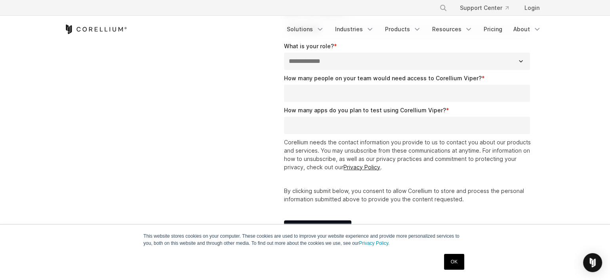 This screenshot has height=280, width=610. Describe the element at coordinates (452, 29) in the screenshot. I see `a: Resources` at that location.